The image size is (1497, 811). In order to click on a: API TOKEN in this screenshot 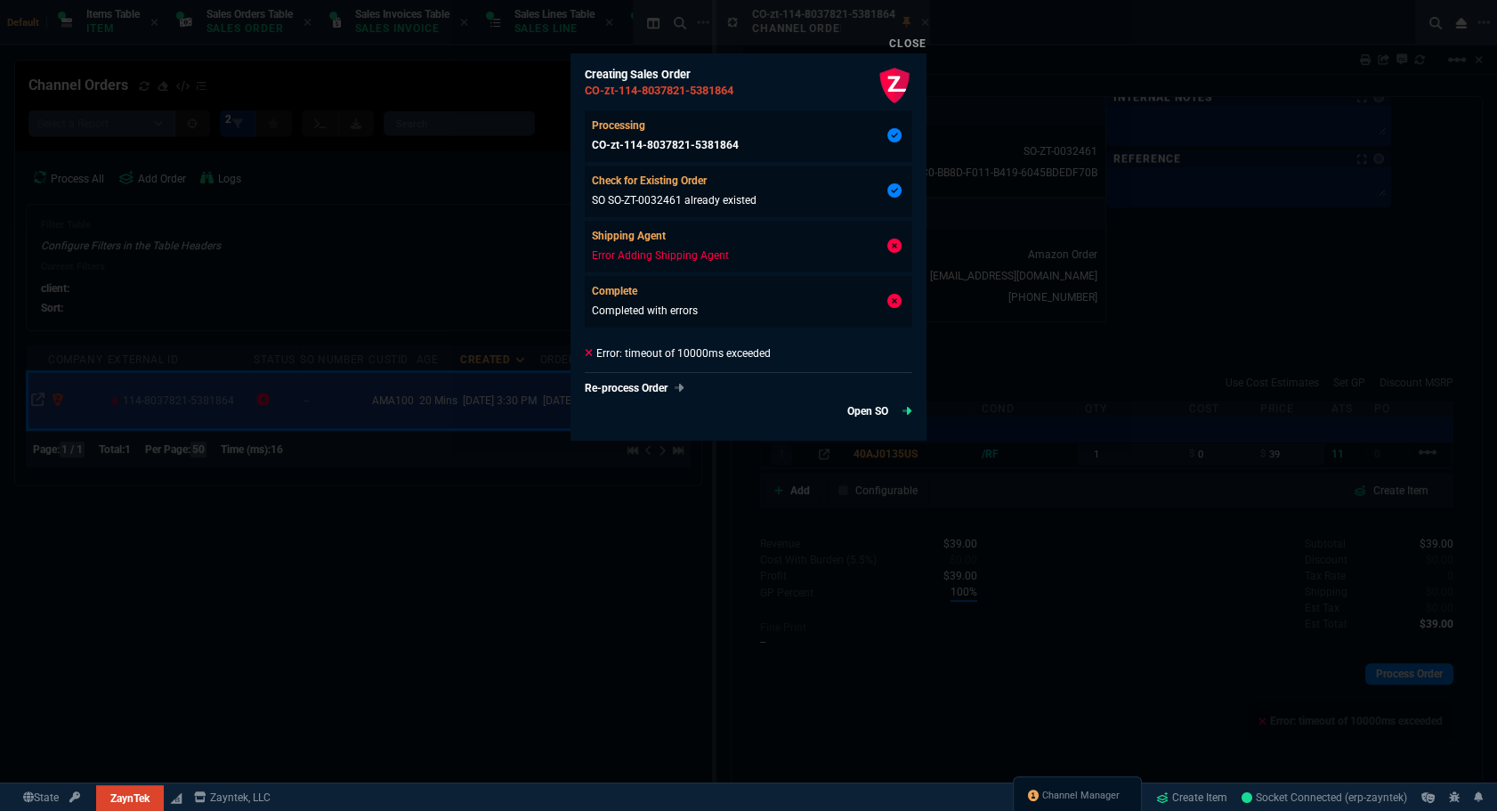, I will do `click(75, 797)`.